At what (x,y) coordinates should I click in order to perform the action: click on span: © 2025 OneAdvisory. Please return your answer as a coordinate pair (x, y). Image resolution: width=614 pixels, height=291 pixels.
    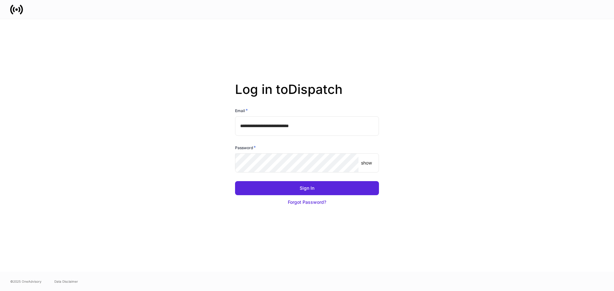
    Looking at the image, I should click on (26, 282).